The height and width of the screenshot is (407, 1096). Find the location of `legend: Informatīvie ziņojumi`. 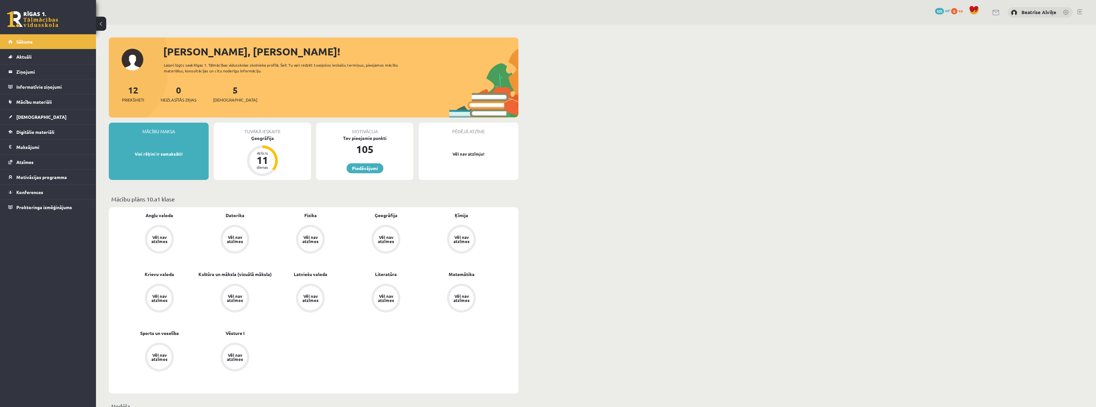

legend: Informatīvie ziņojumi is located at coordinates (52, 87).